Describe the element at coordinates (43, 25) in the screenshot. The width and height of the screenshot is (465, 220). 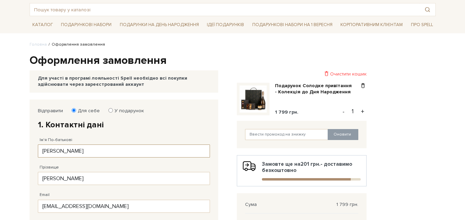
I see `a: Каталог` at that location.